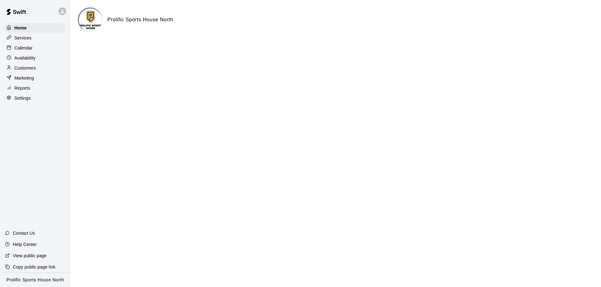 Image resolution: width=601 pixels, height=287 pixels. Describe the element at coordinates (23, 38) in the screenshot. I see `p: Services` at that location.